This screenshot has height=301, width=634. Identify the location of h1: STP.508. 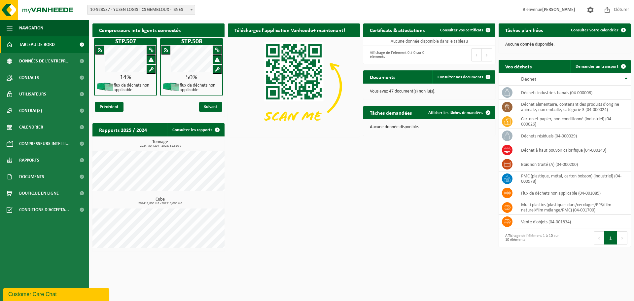
(192, 42).